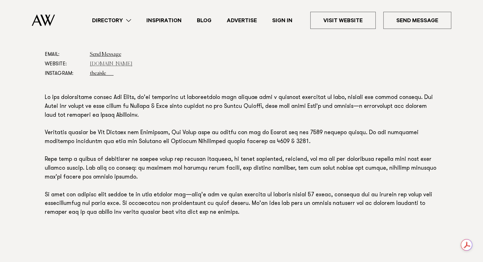 The width and height of the screenshot is (483, 262). What do you see at coordinates (65, 64) in the screenshot?
I see `dt: Website:` at bounding box center [65, 64].